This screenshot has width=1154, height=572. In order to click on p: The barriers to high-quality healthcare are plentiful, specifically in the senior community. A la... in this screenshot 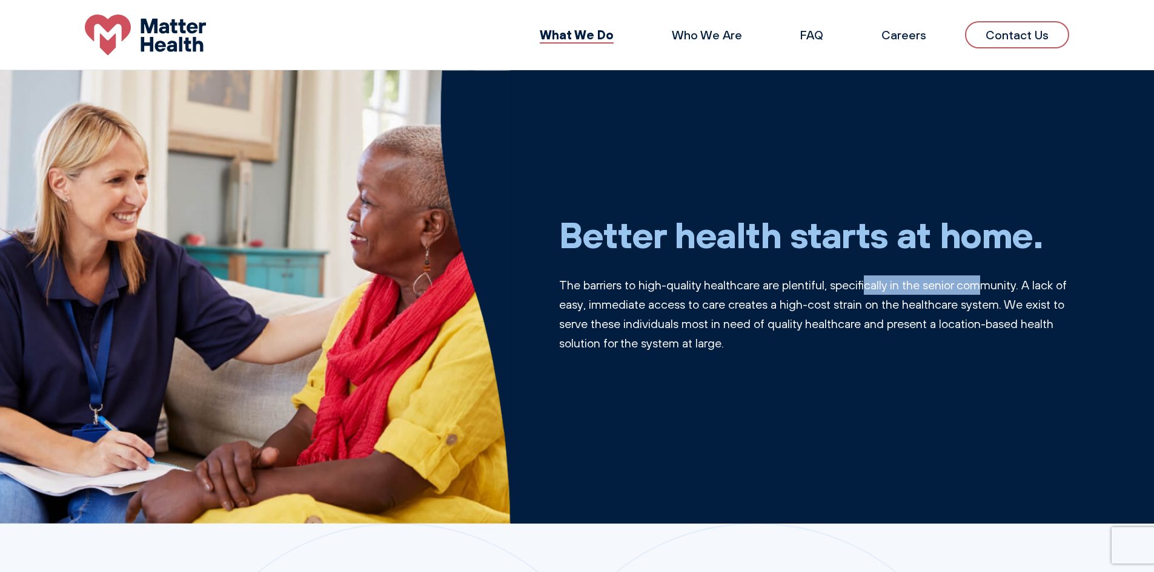, I will do `click(814, 314)`.